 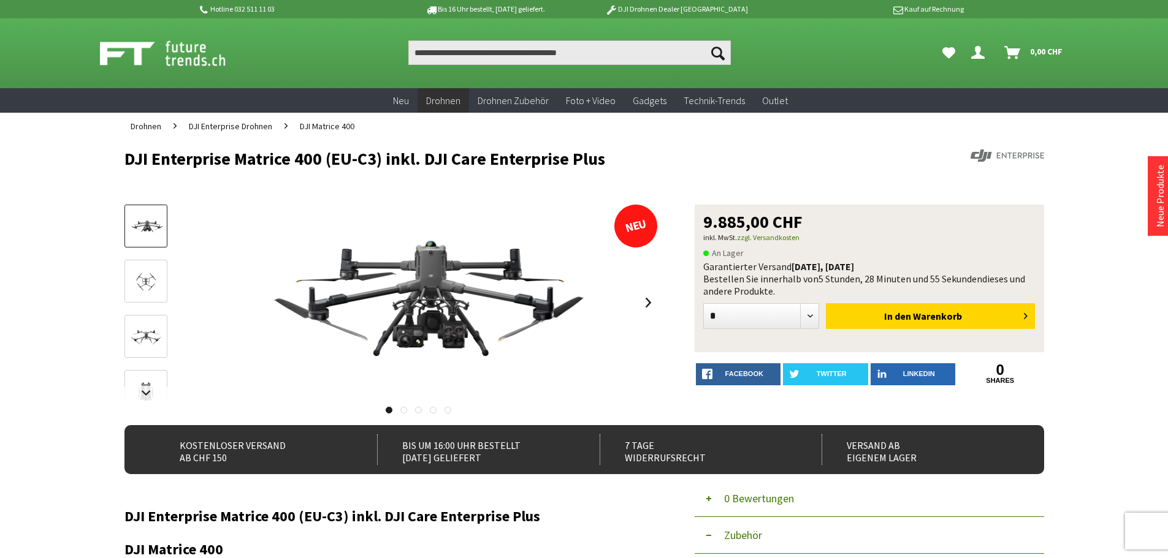 I want to click on a: Shop Futuretrends - zur Startseite wechseln, so click(x=176, y=53).